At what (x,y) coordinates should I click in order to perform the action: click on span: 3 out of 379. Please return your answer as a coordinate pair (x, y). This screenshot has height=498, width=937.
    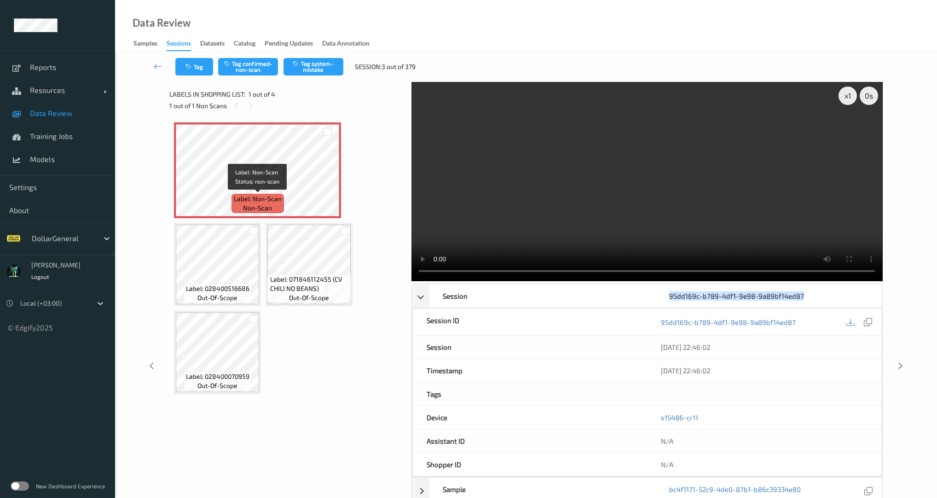
    Looking at the image, I should click on (398, 67).